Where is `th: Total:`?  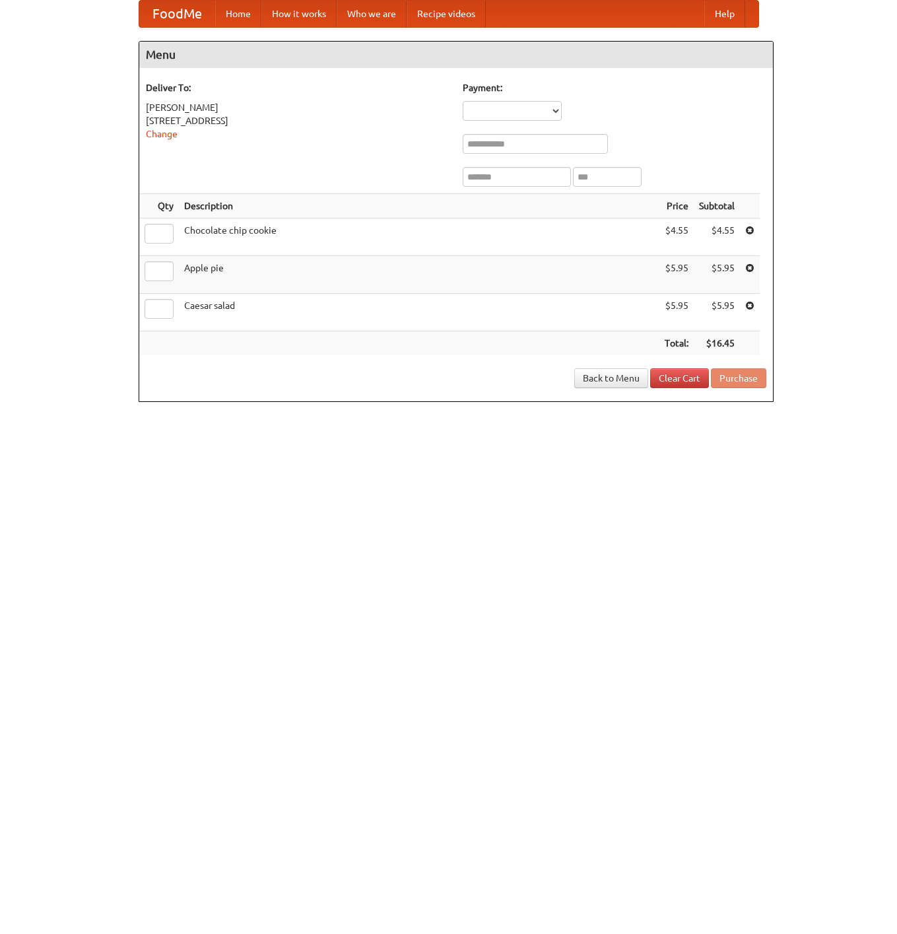
th: Total: is located at coordinates (676, 343).